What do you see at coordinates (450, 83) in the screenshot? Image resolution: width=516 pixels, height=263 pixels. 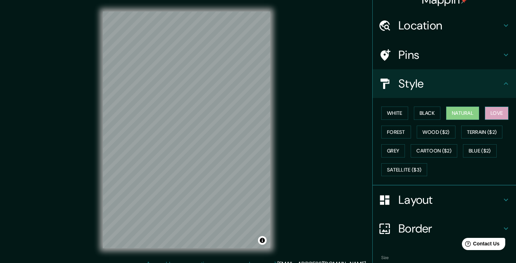 I see `h4: Style` at bounding box center [450, 83].